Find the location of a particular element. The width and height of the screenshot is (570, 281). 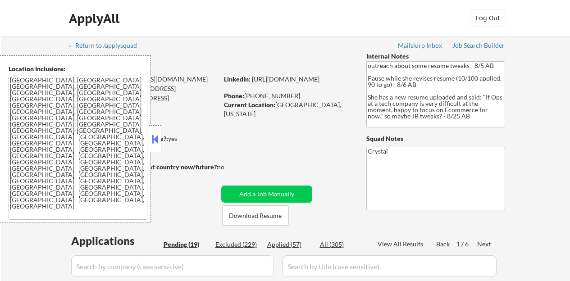

div: Location Inclusions: is located at coordinates (78, 69).